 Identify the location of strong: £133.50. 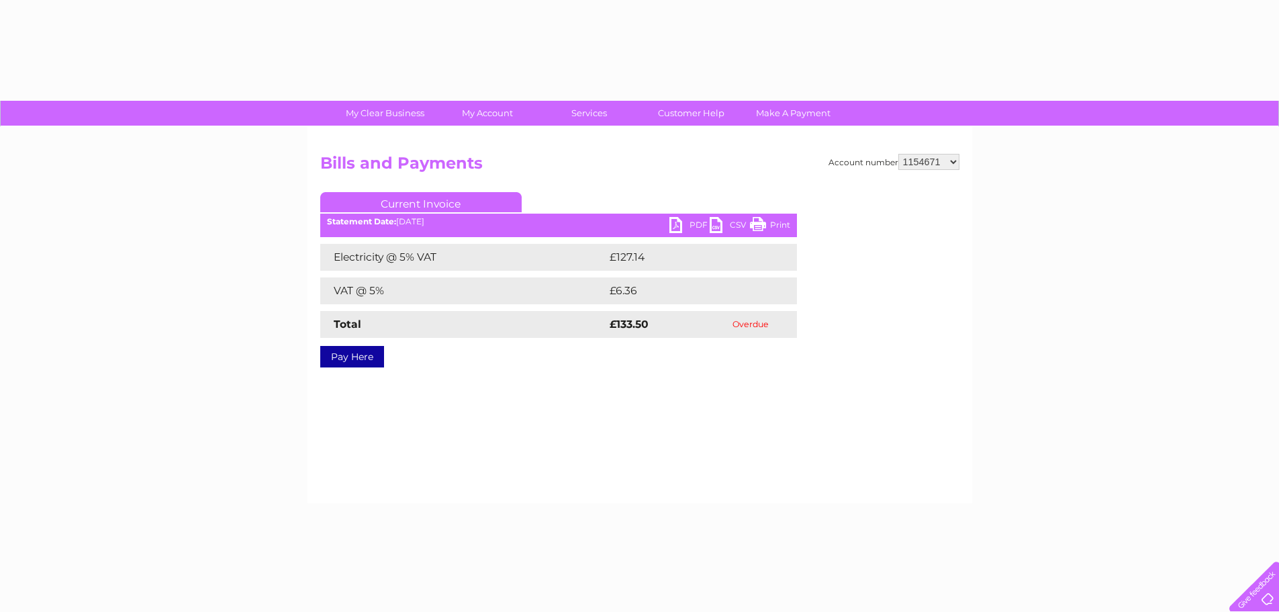
(629, 324).